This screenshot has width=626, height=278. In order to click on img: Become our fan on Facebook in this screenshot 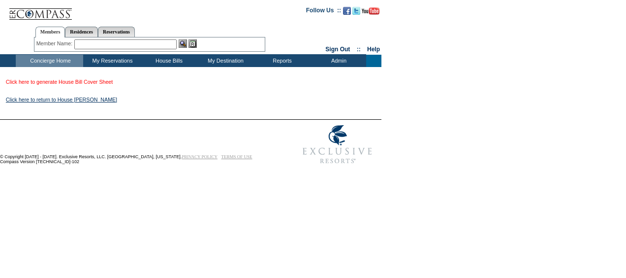, I will do `click(347, 11)`.